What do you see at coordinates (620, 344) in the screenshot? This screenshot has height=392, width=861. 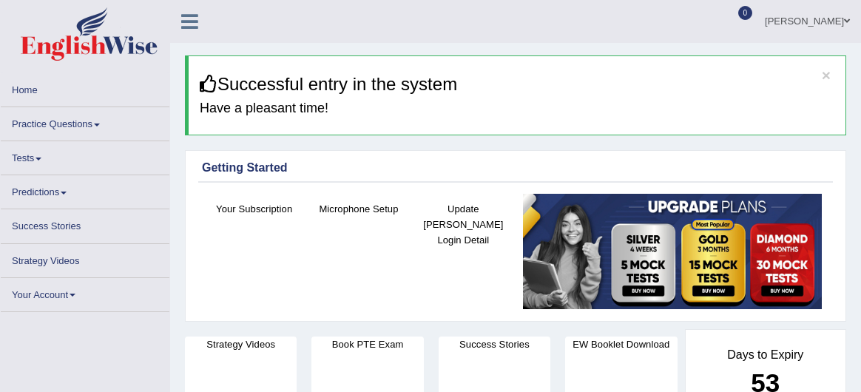 I see `h4: EW Booklet Download` at bounding box center [620, 344].